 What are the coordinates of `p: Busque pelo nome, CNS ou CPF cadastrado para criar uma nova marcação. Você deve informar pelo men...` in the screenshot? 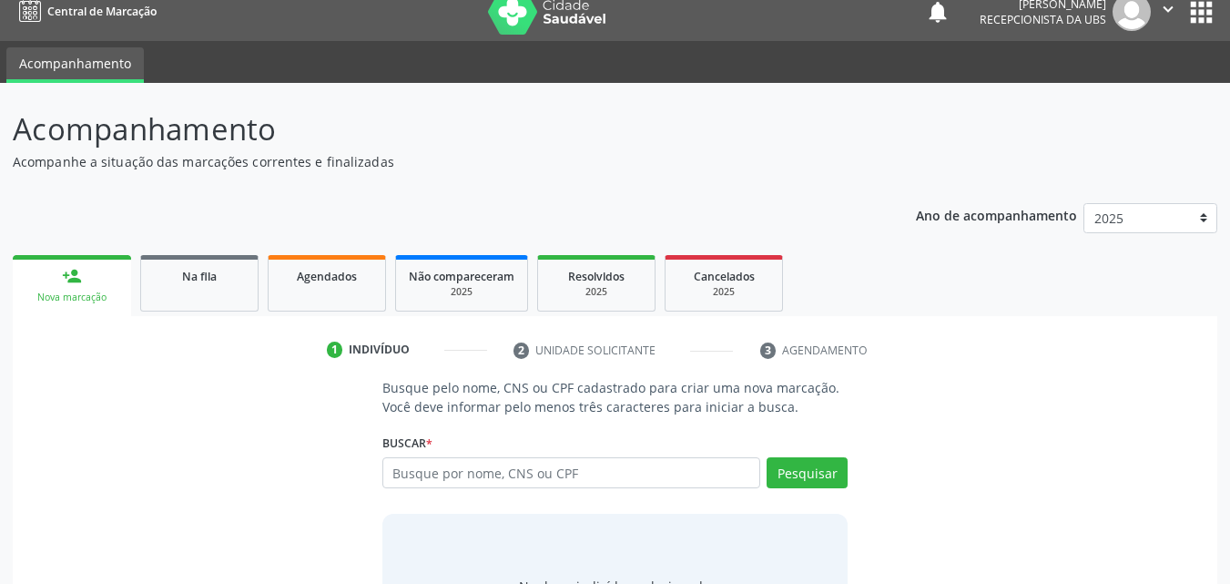 It's located at (615, 397).